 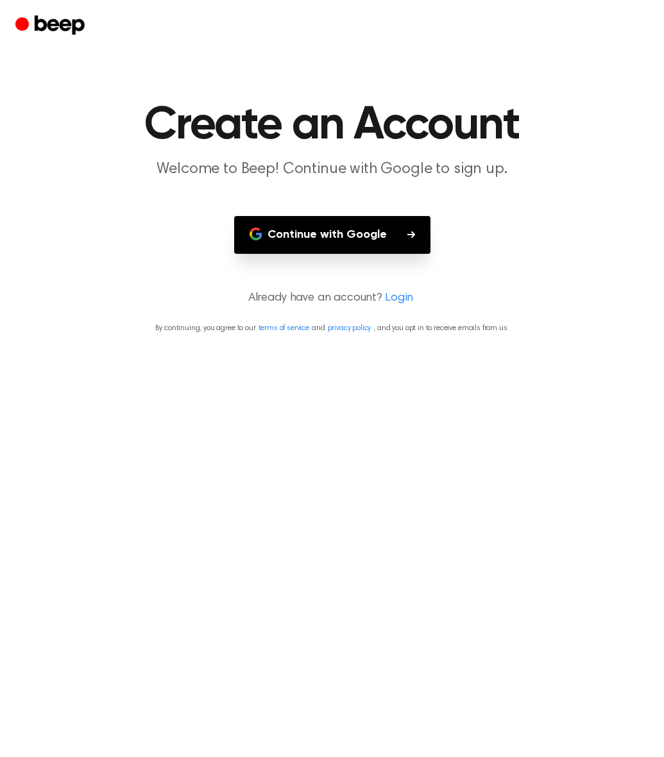 What do you see at coordinates (349, 328) in the screenshot?
I see `a: privacy policy` at bounding box center [349, 328].